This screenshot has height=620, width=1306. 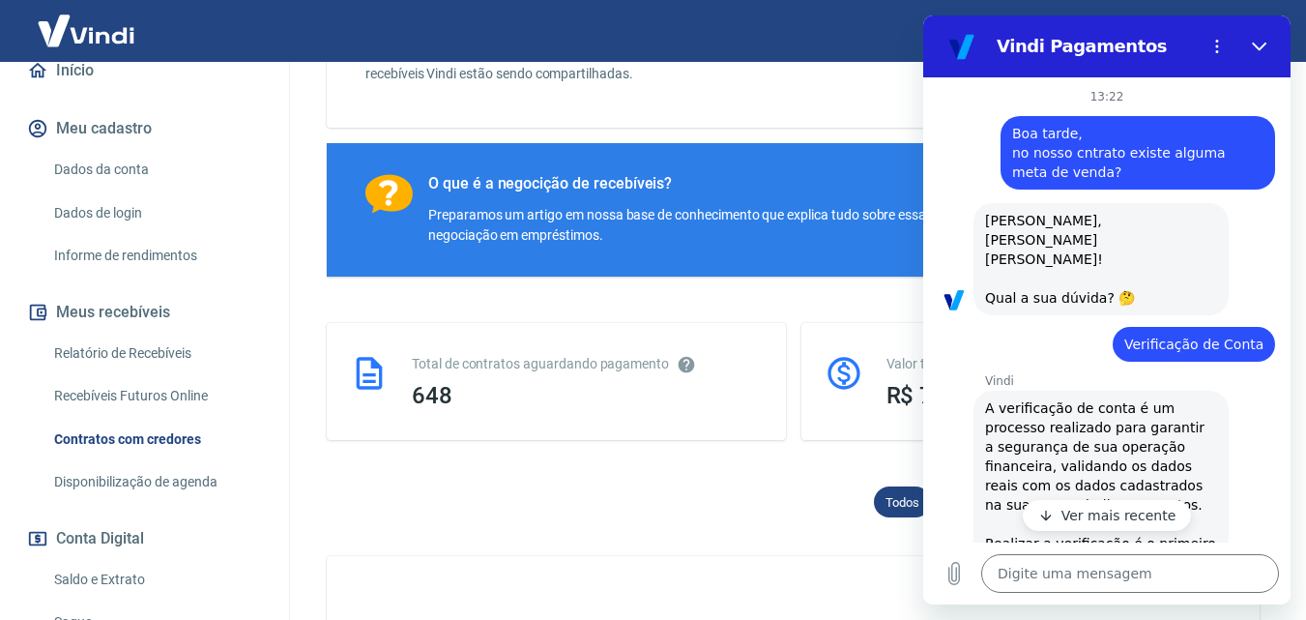 What do you see at coordinates (902, 502) in the screenshot?
I see `span: Todos` at bounding box center [902, 502].